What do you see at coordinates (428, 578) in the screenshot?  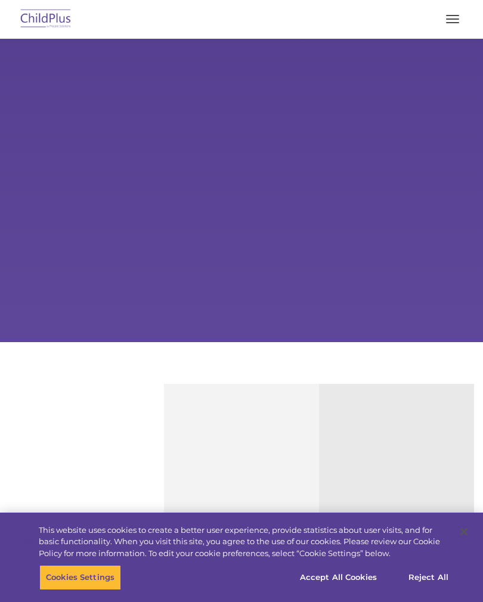 I see `button: Reject All` at bounding box center [428, 578].